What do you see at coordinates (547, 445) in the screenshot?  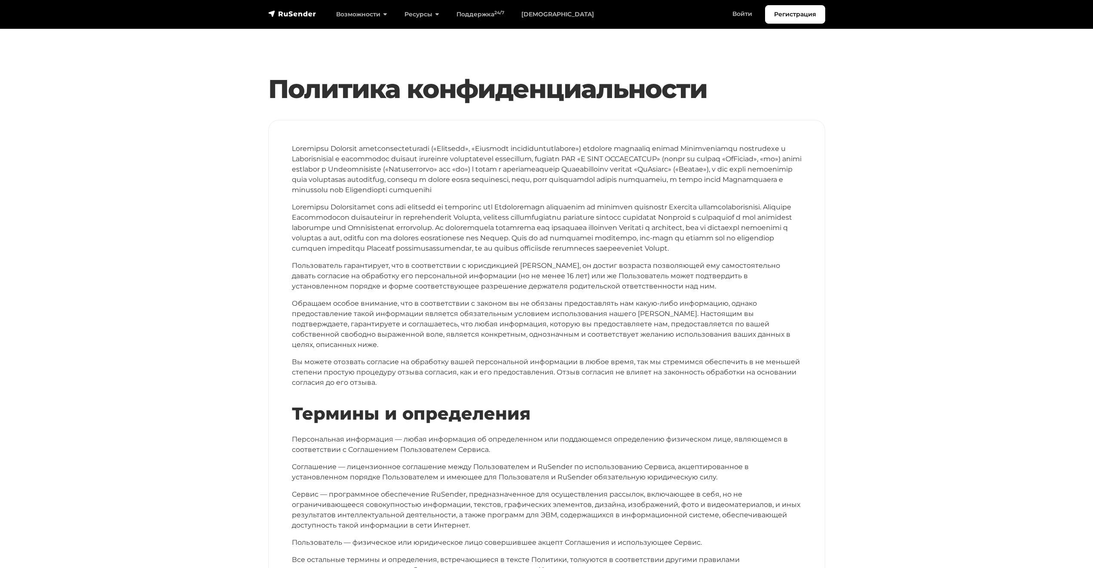 I see `p: Персональная информация — любая информация об определенном или поддающемся определению физическом...` at bounding box center [547, 445].